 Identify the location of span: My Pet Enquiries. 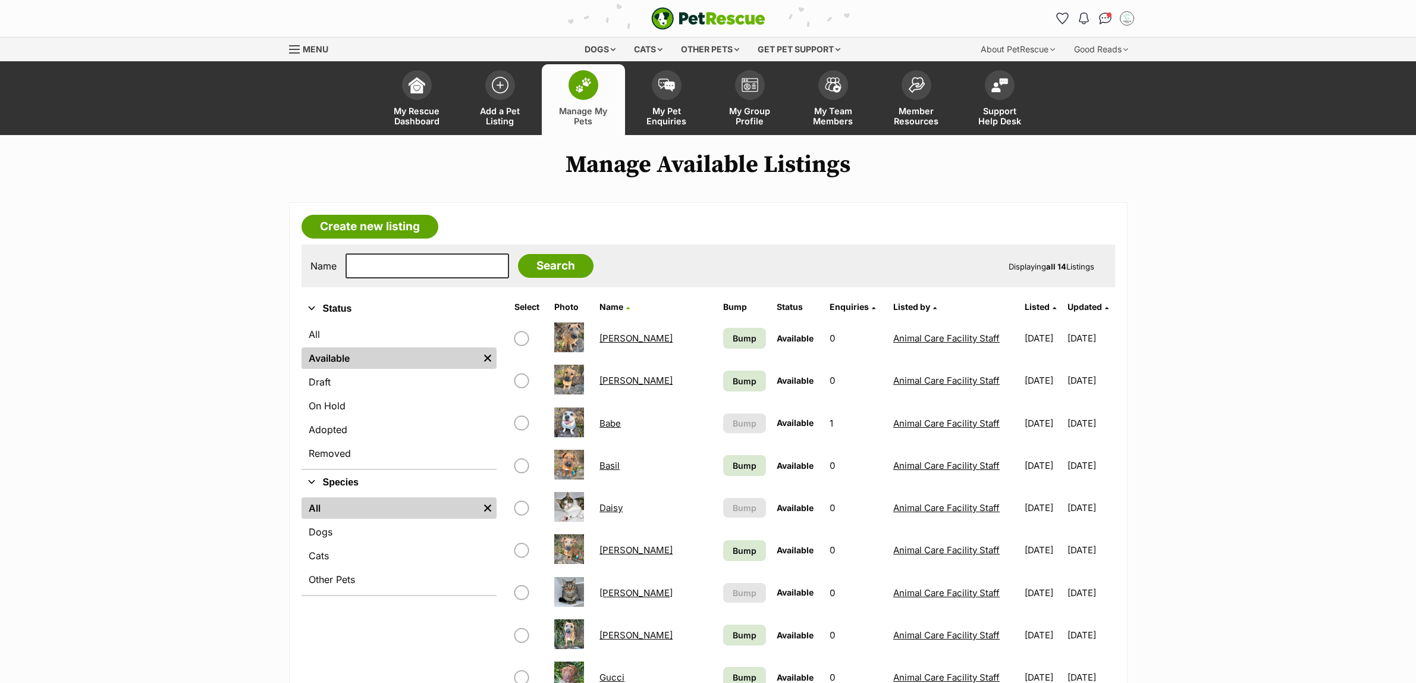
(667, 116).